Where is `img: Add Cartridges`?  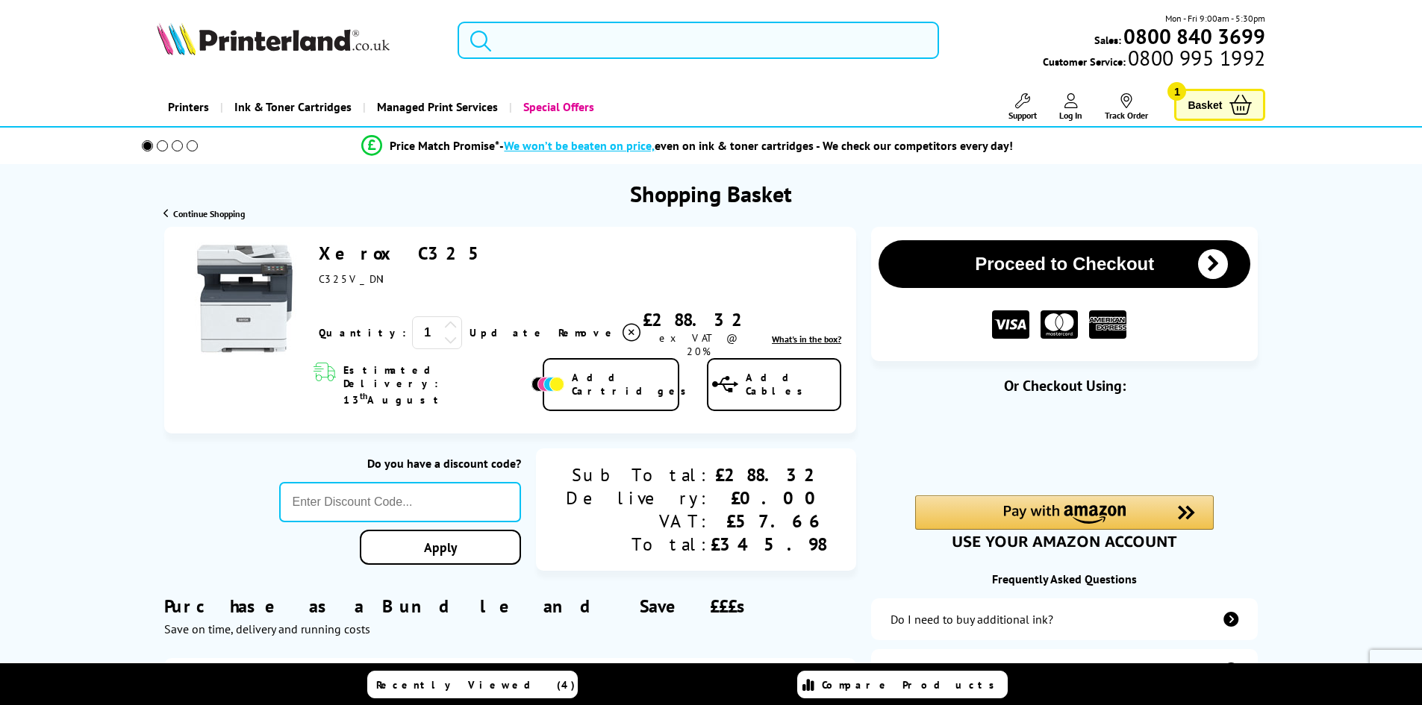
img: Add Cartridges is located at coordinates (548, 384).